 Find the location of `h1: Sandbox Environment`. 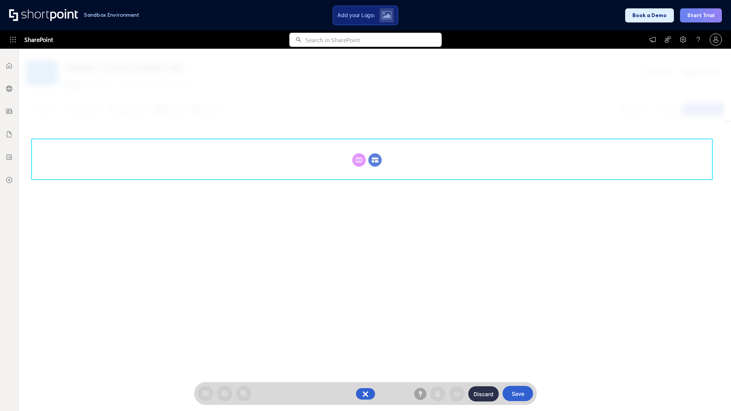

h1: Sandbox Environment is located at coordinates (112, 15).